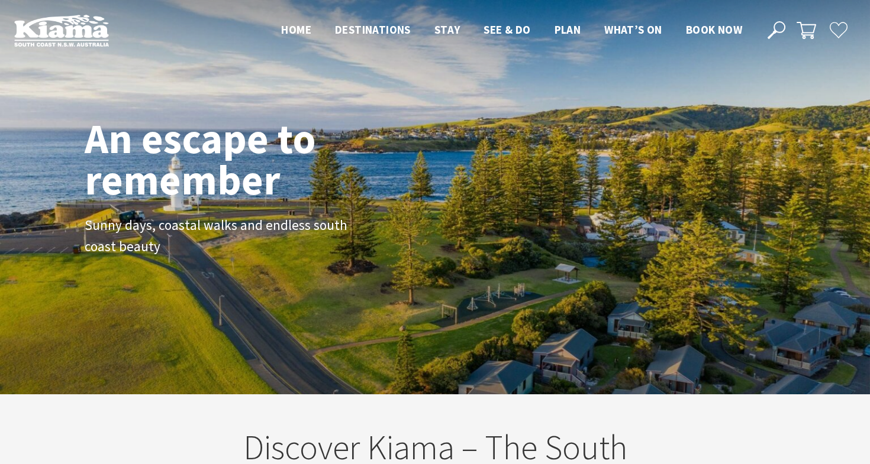 The image size is (870, 464). What do you see at coordinates (373, 30) in the screenshot?
I see `span: Destinations` at bounding box center [373, 30].